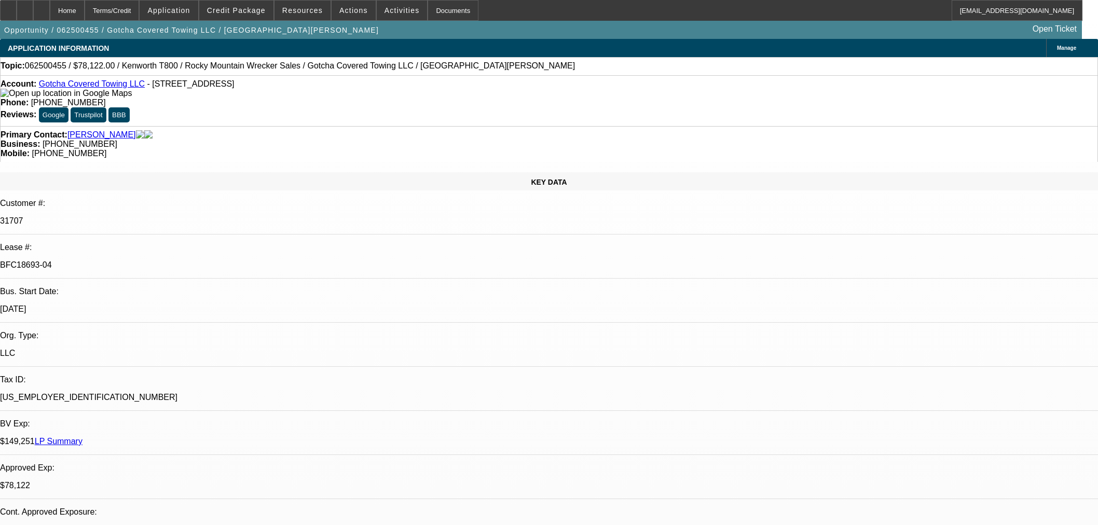 Image resolution: width=1098 pixels, height=525 pixels. Describe the element at coordinates (140, 135) in the screenshot. I see `img: facebook-icon.png` at that location.